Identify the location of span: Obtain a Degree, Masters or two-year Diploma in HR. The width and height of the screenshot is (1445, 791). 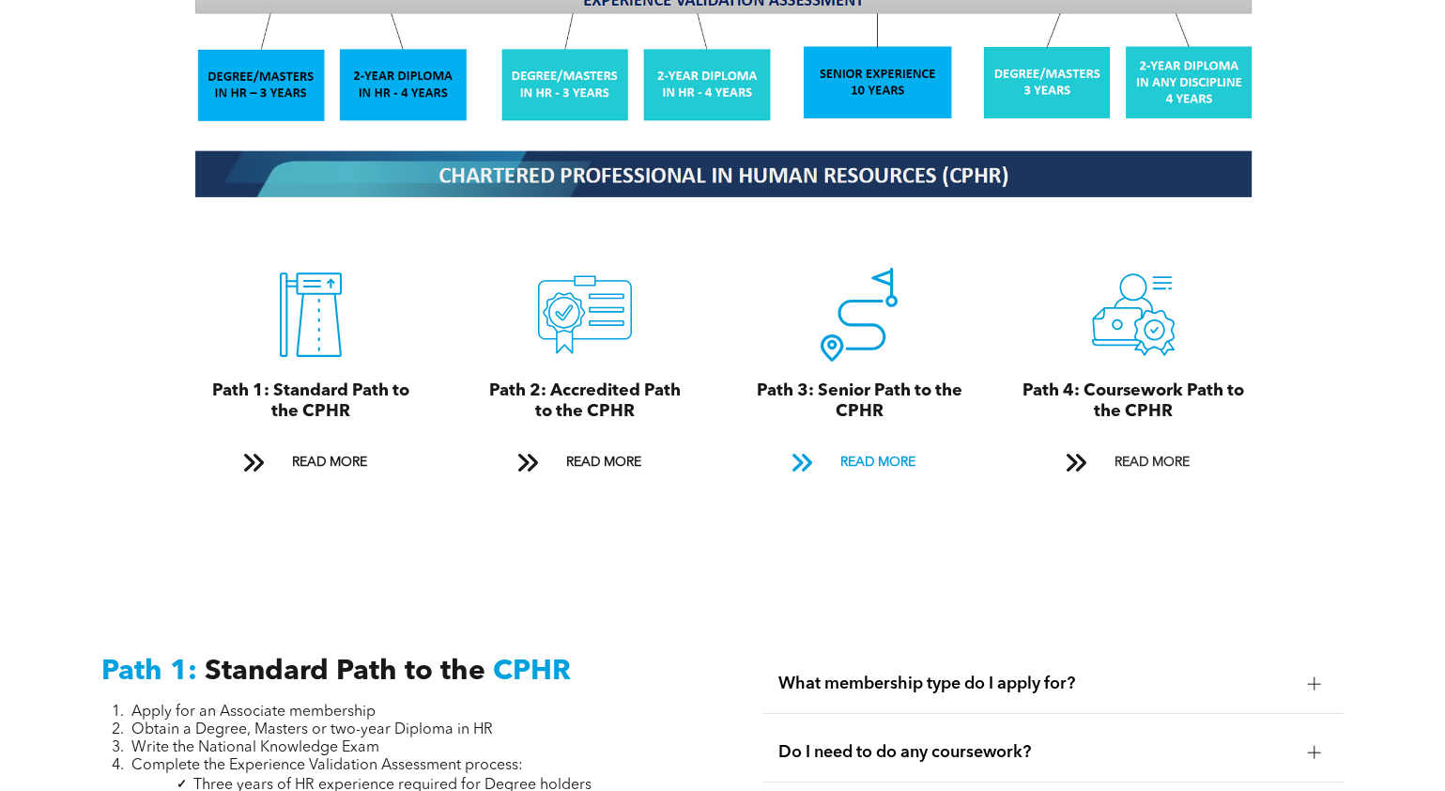
(312, 730).